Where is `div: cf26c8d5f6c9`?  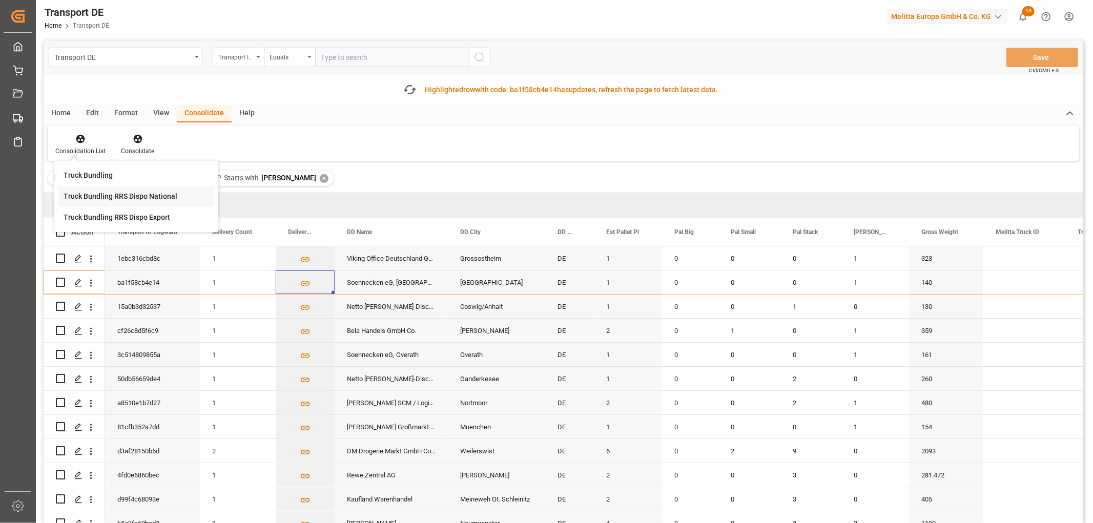 div: cf26c8d5f6c9 is located at coordinates (152, 330).